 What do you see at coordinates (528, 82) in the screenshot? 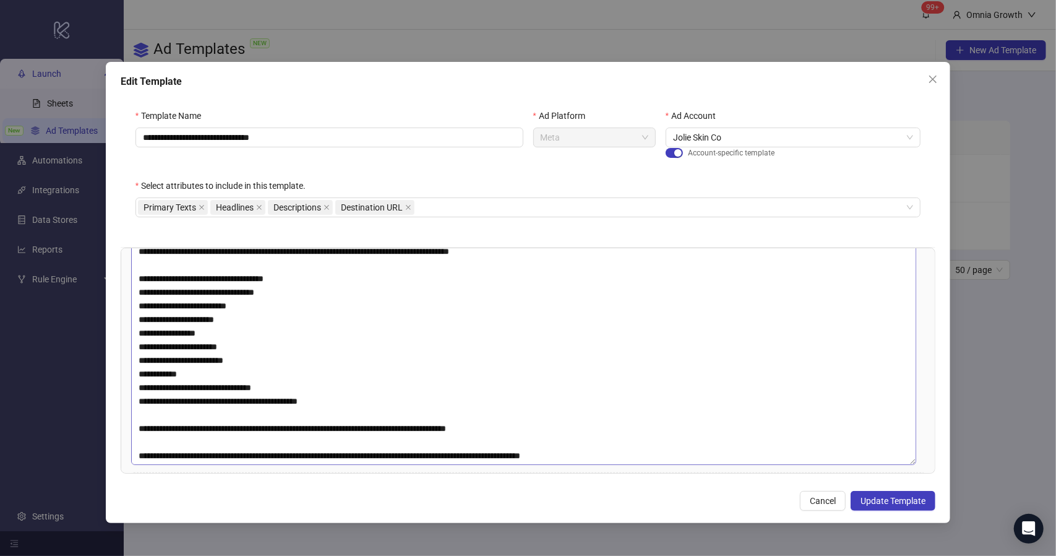
I see `div: Edit Template` at bounding box center [528, 82].